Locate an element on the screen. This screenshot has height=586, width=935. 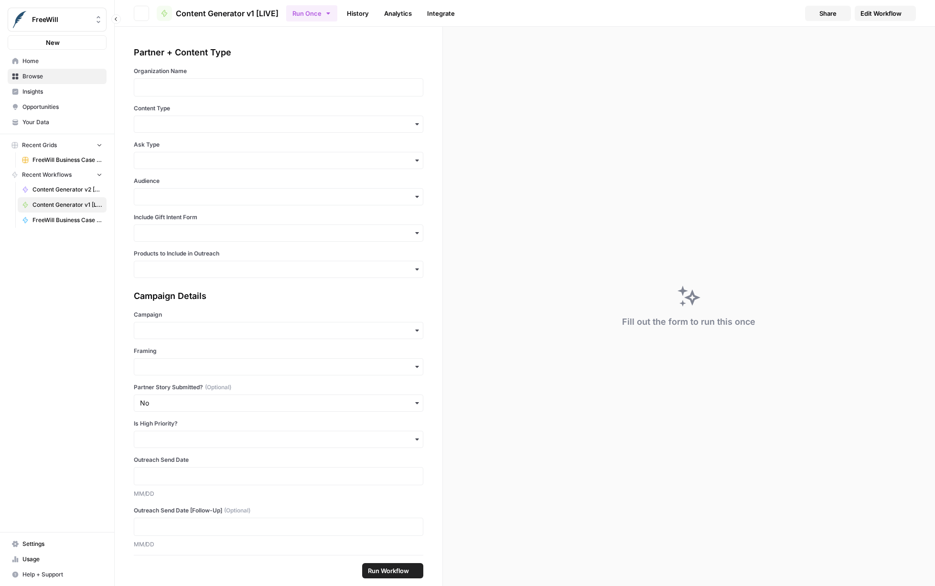
label: Partner Story Submitted? is located at coordinates (278, 387).